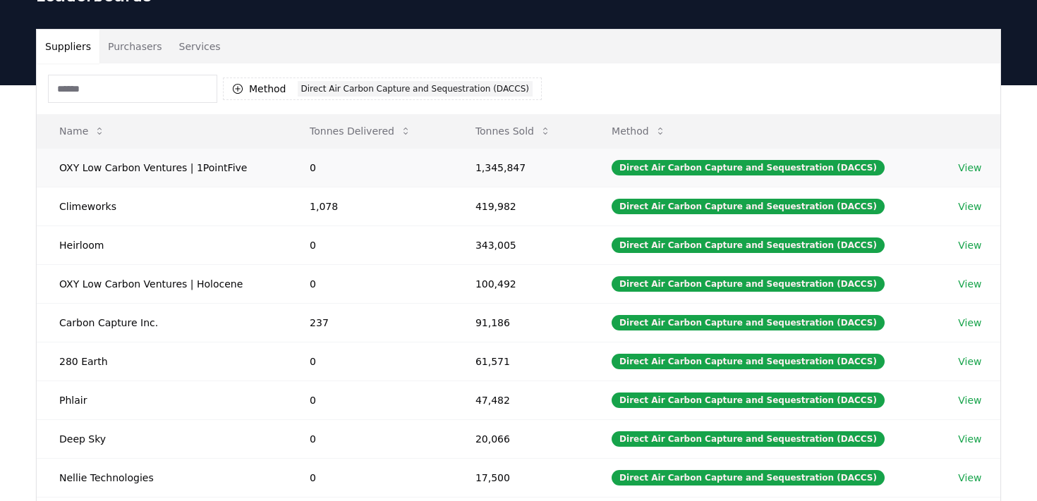 Image resolution: width=1037 pixels, height=501 pixels. Describe the element at coordinates (382, 89) in the screenshot. I see `button: MethodDirect Air Carbon Capture and Sequestration (DACCS)` at that location.